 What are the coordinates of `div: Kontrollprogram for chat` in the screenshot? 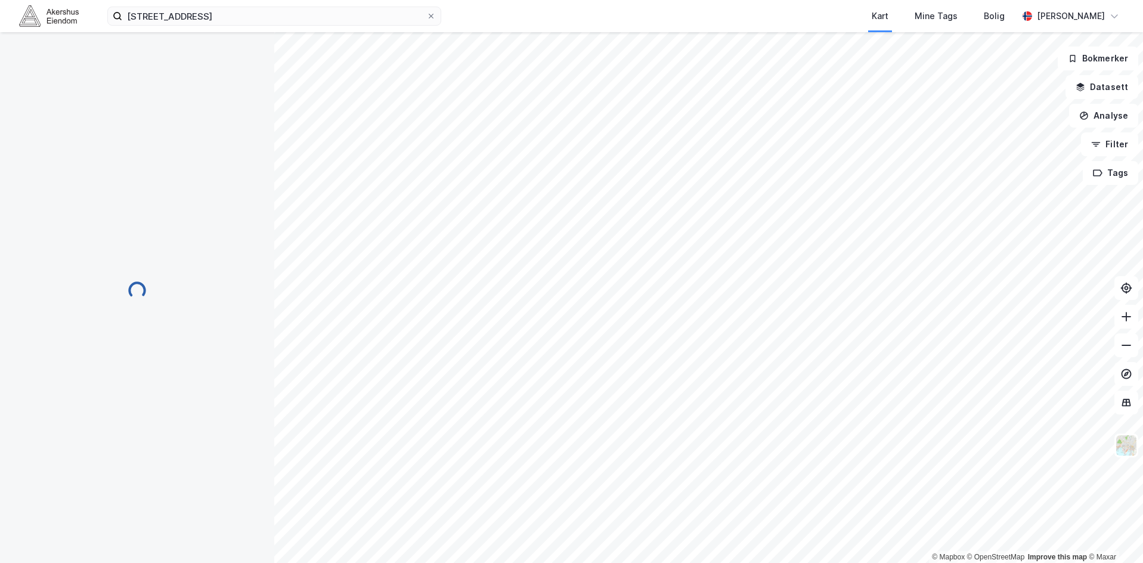 It's located at (1113, 534).